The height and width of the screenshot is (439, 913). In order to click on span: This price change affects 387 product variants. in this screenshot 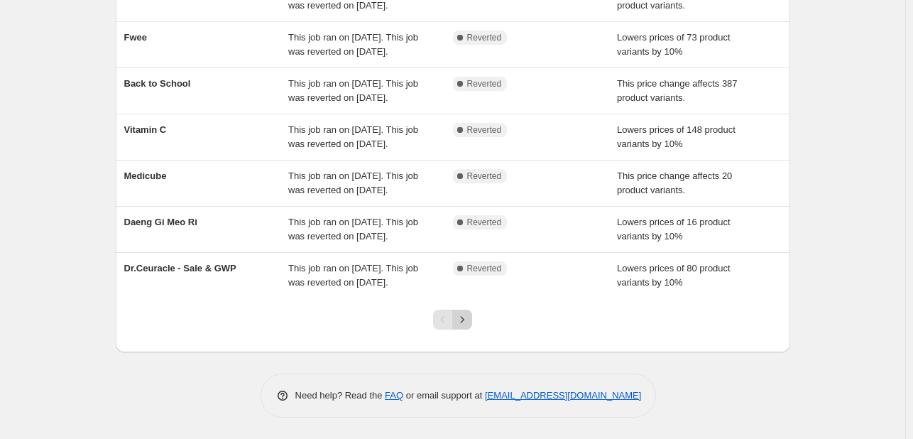, I will do `click(677, 90)`.